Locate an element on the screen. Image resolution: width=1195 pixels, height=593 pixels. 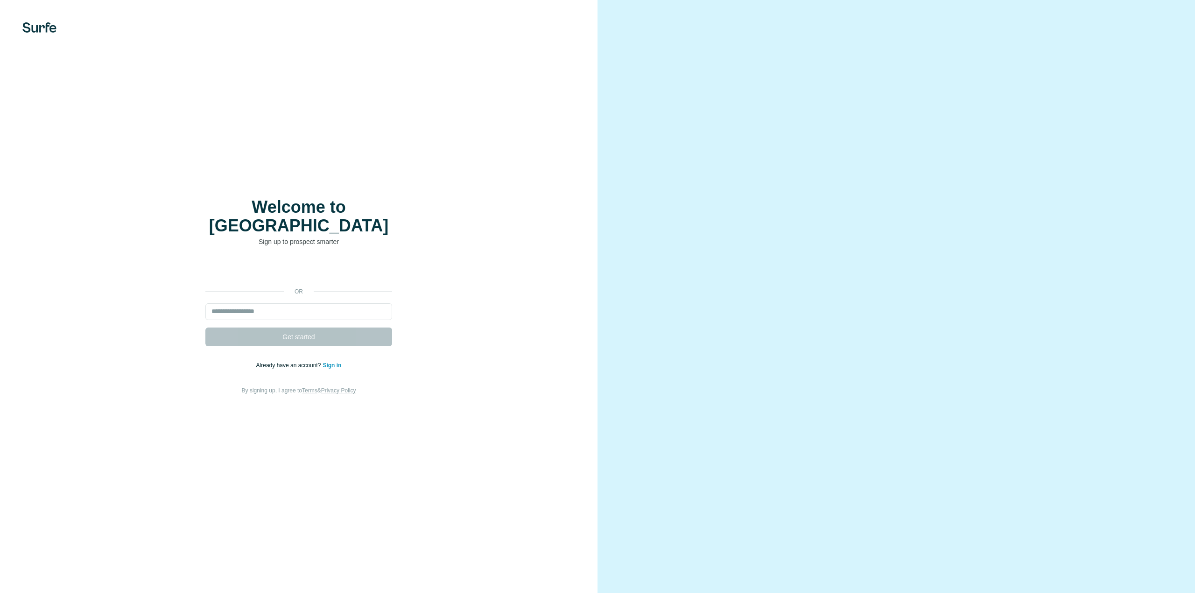
a: Sign in is located at coordinates (332, 365).